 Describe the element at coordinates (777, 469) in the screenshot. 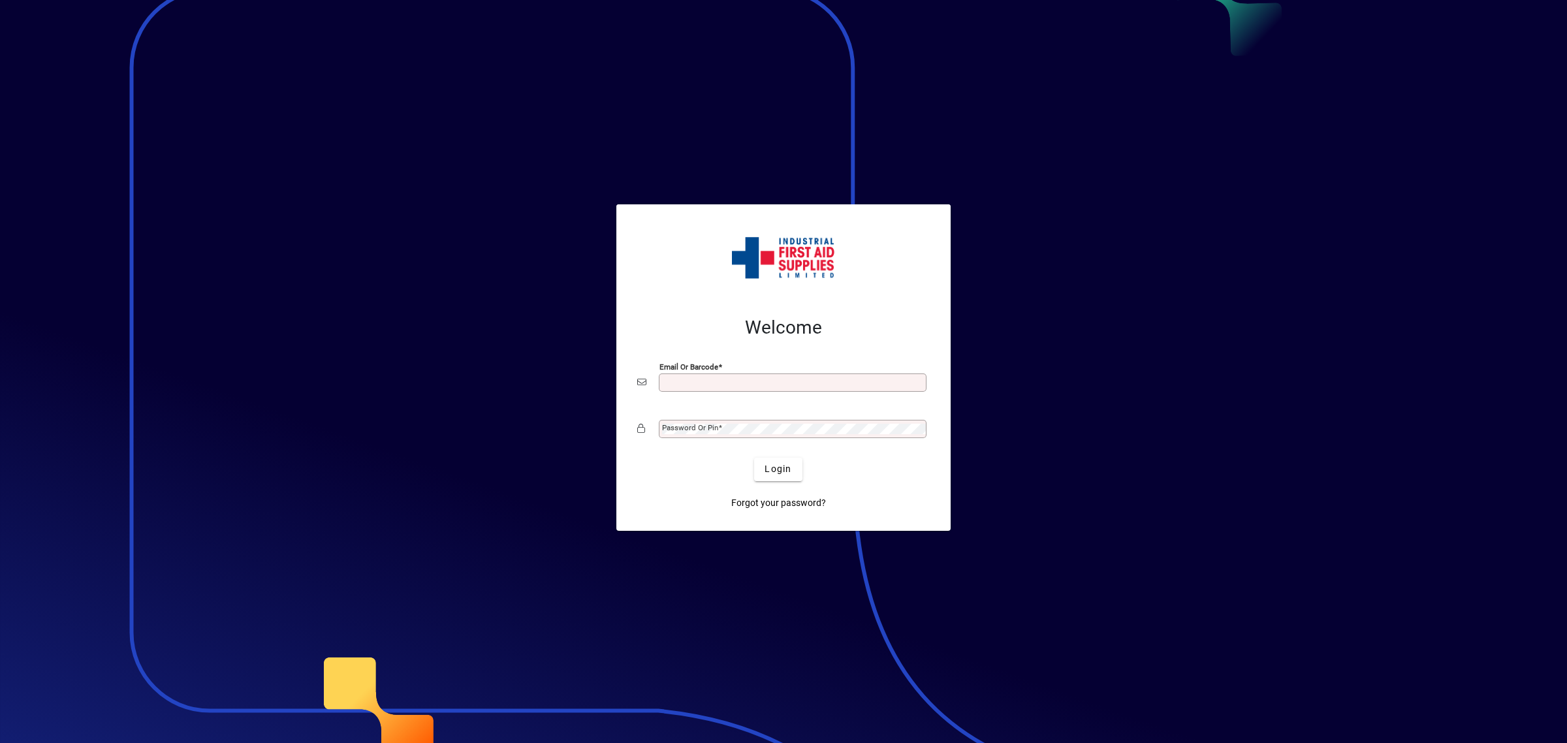

I see `button: Login` at that location.